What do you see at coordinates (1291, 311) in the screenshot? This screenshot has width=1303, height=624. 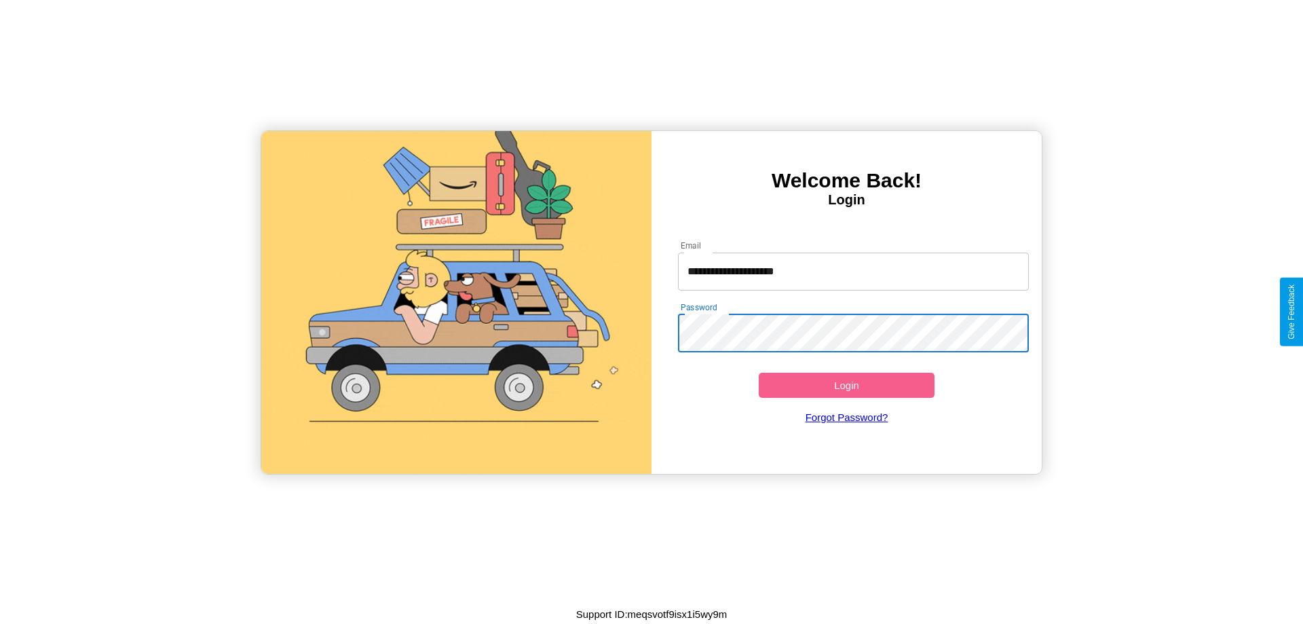 I see `div: Give Feedback` at bounding box center [1291, 311].